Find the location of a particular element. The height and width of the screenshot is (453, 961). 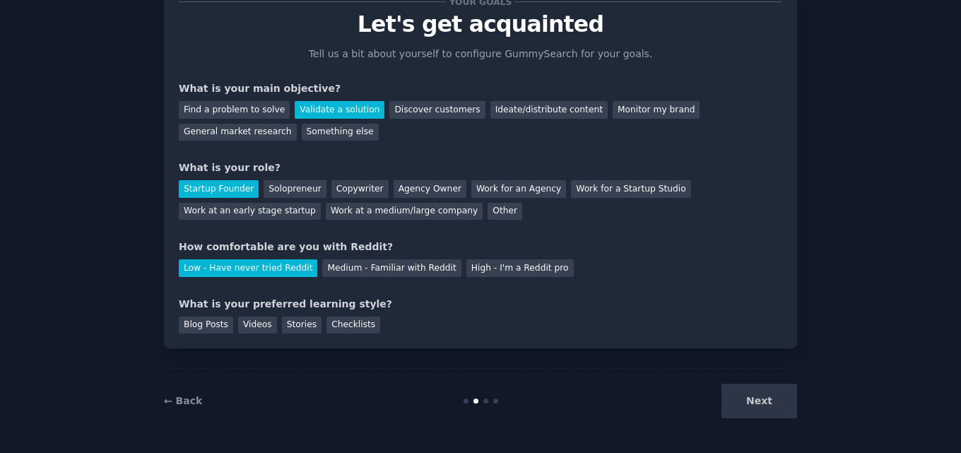

div: Medium - Familiar with Reddit is located at coordinates (392, 268).